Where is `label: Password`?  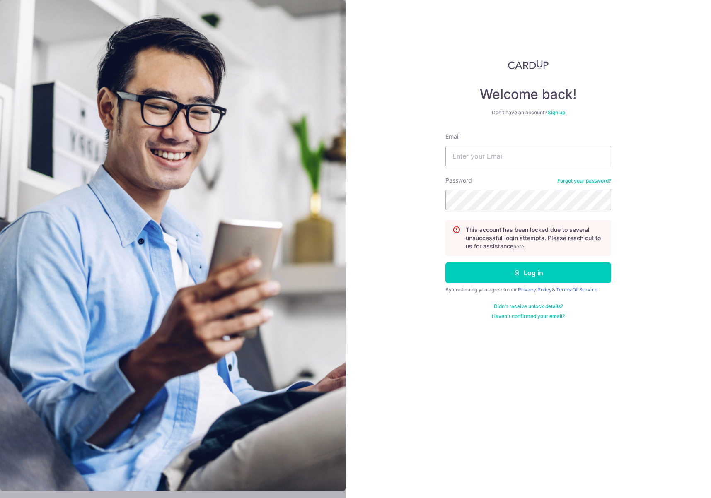 label: Password is located at coordinates (459, 181).